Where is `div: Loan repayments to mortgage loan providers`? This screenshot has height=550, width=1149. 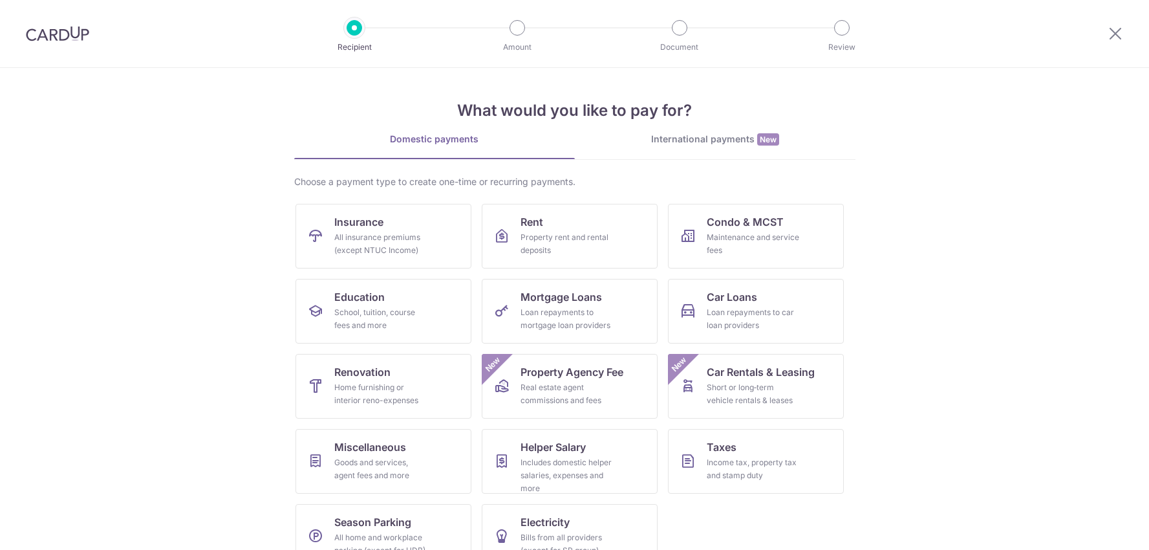
div: Loan repayments to mortgage loan providers is located at coordinates (567, 319).